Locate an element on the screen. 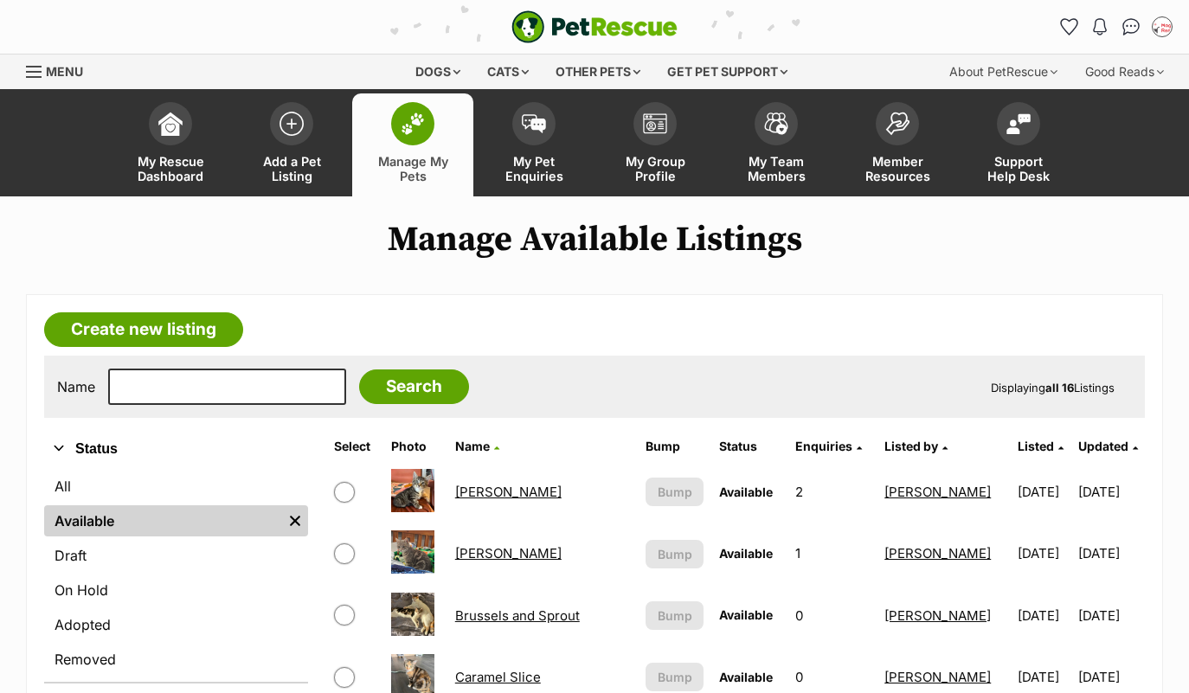  a: My Pet Enquiries is located at coordinates (534, 145).